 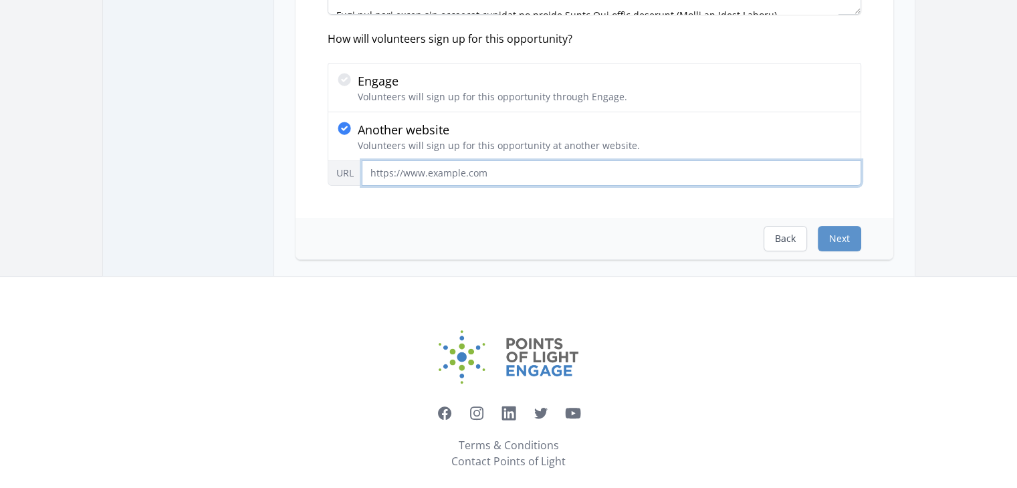 I want to click on p: Another website, so click(x=499, y=130).